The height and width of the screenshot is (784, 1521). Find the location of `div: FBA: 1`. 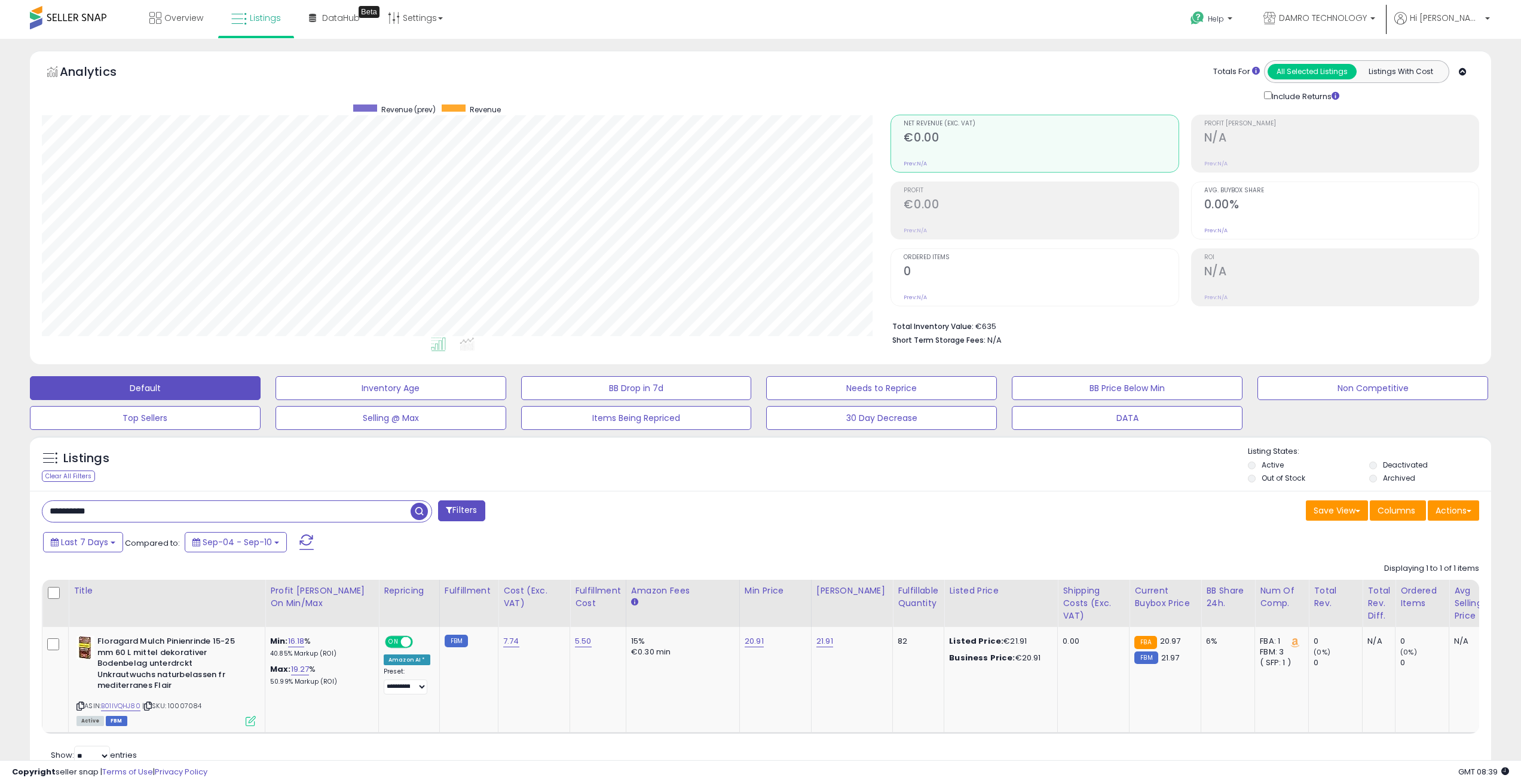

div: FBA: 1 is located at coordinates (1280, 641).